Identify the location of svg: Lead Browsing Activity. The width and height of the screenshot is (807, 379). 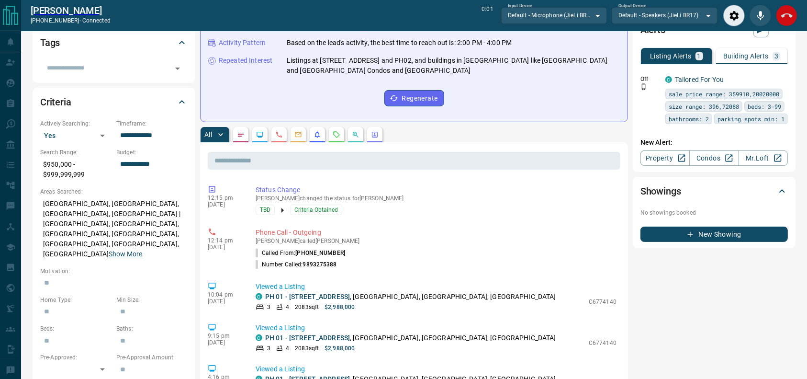
(260, 135).